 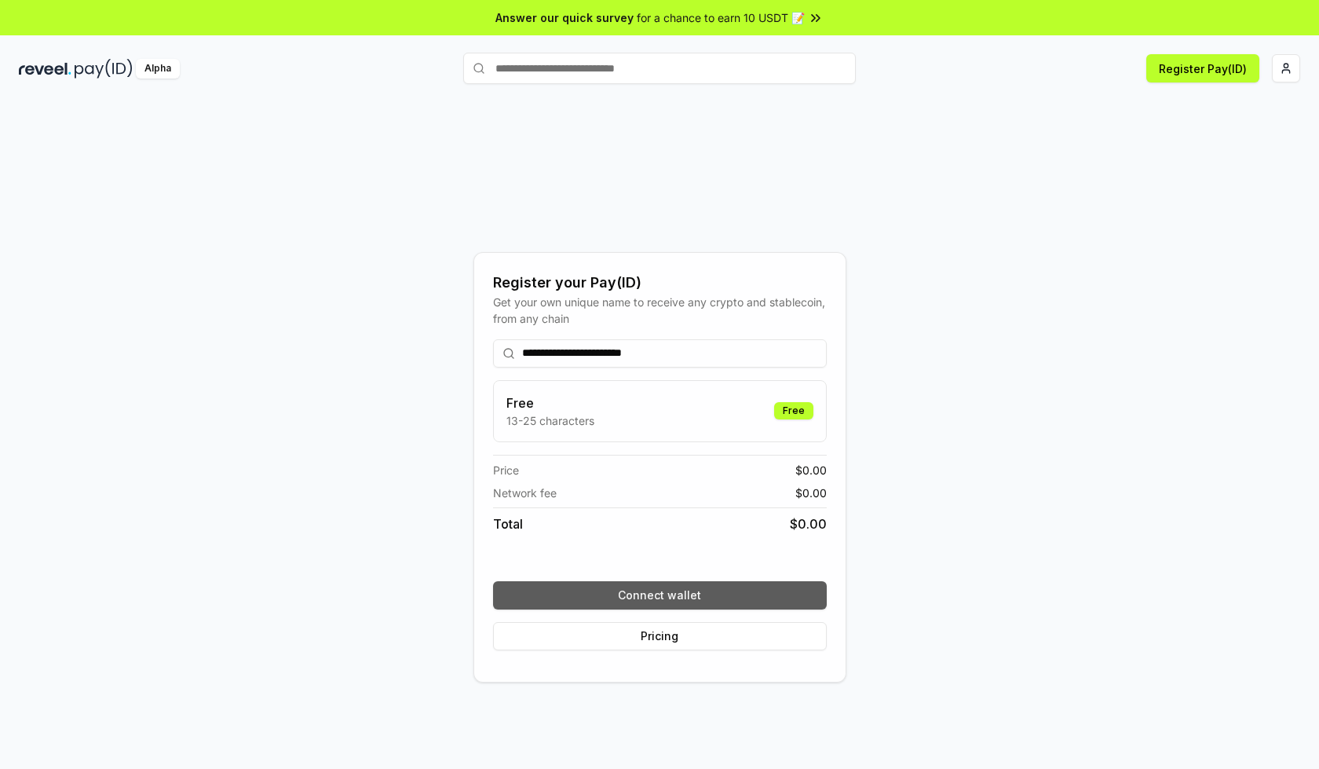 I want to click on button: Pricing, so click(x=659, y=636).